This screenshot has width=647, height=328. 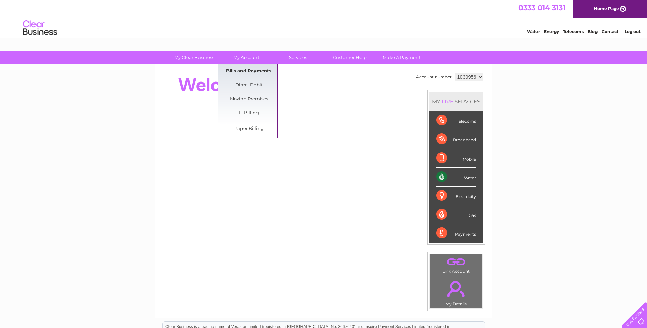 What do you see at coordinates (534, 31) in the screenshot?
I see `a: Water` at bounding box center [534, 31].